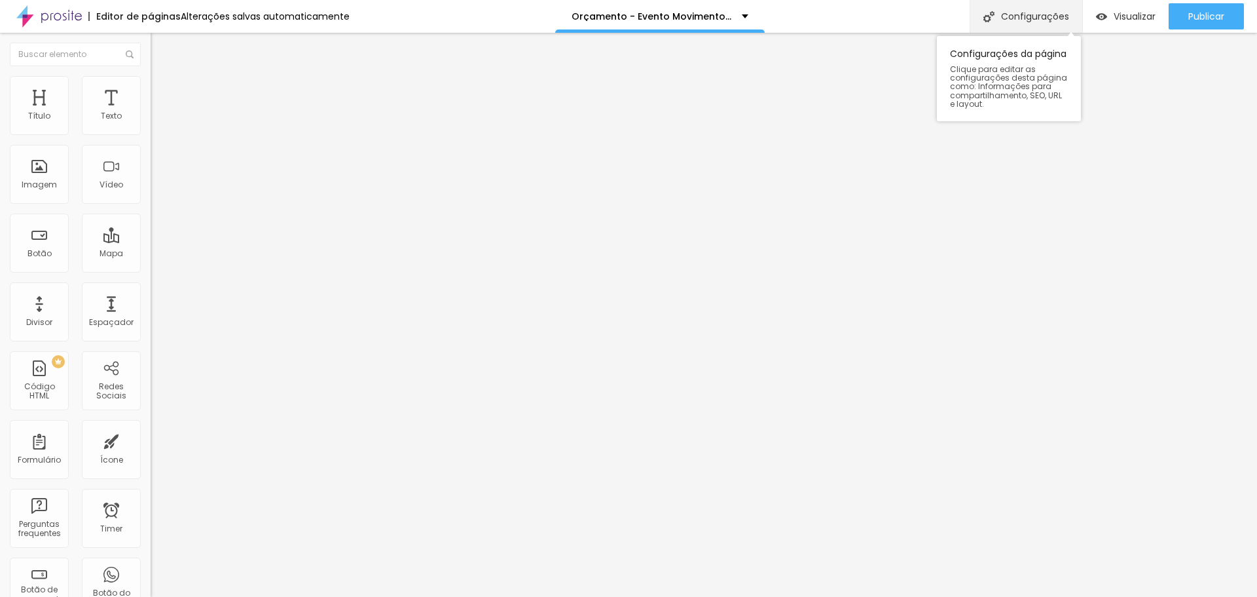 This screenshot has height=597, width=1257. Describe the element at coordinates (1206, 16) in the screenshot. I see `button: Publicar` at that location.